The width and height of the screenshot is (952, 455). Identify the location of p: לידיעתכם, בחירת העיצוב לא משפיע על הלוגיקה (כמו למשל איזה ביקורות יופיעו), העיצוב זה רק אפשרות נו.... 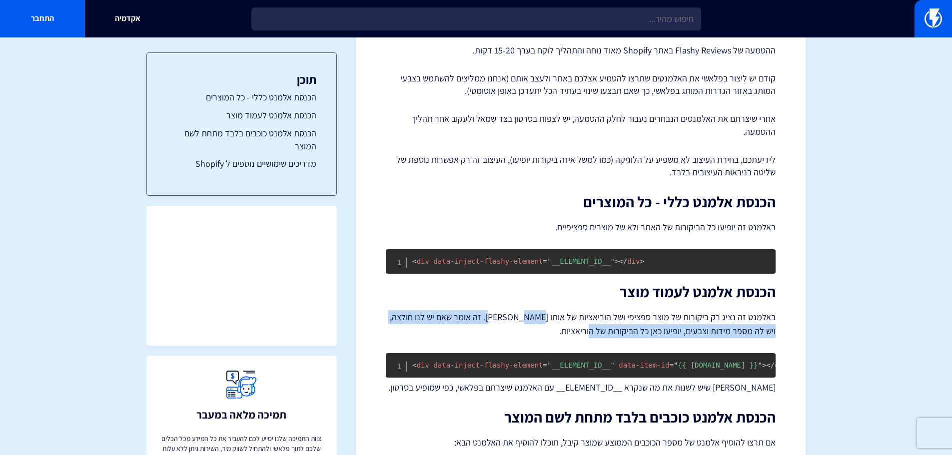
(581, 166).